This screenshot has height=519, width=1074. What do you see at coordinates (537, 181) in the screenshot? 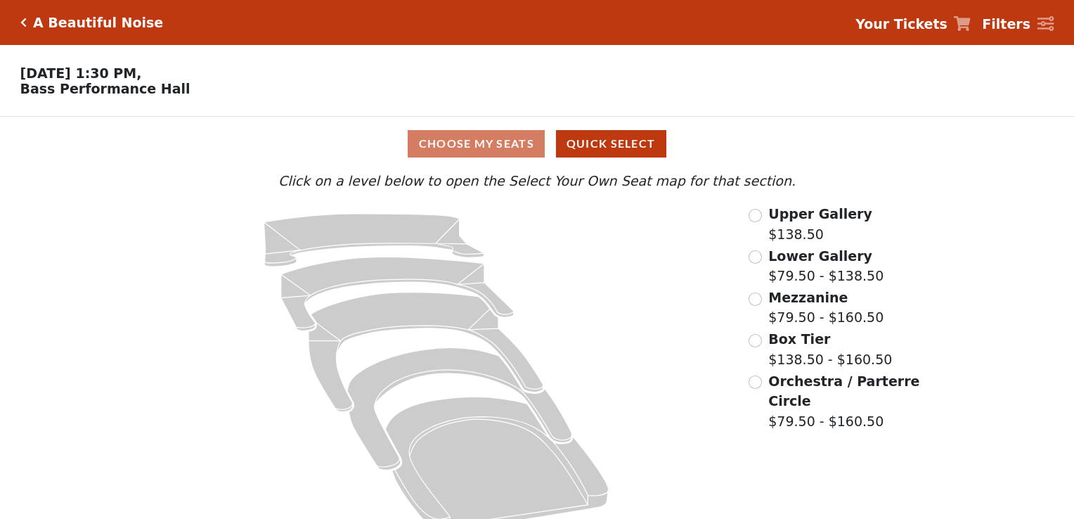
I see `p: Click on a level below to open the Select Your Own Seat map for that section.` at bounding box center [537, 181].